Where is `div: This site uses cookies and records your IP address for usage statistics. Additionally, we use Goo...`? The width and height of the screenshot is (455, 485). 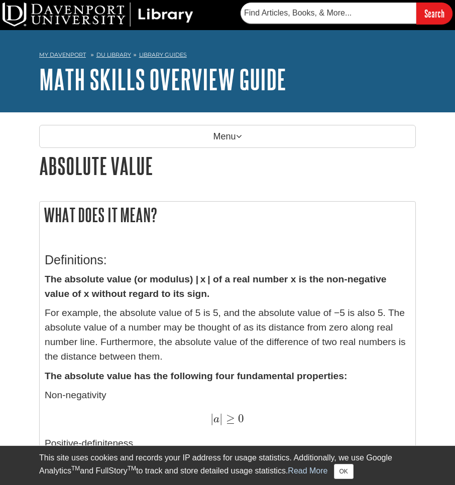 div: This site uses cookies and records your IP address for usage statistics. Additionally, we use Goo... is located at coordinates (227, 466).